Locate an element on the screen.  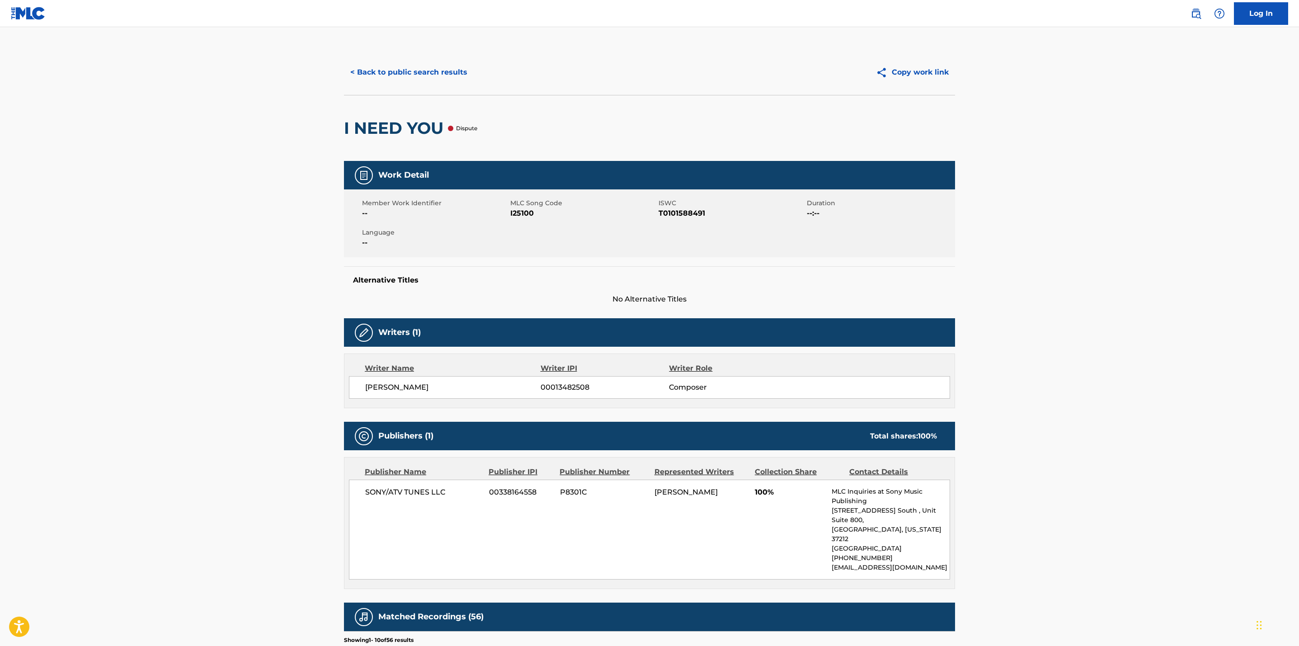
img: search is located at coordinates (1196, 14).